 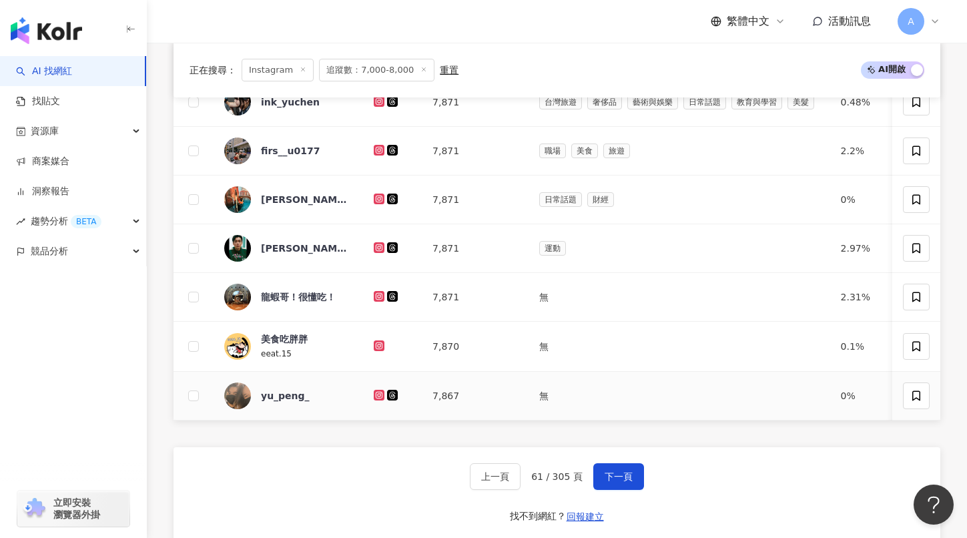 I want to click on span: 競品分析, so click(x=49, y=251).